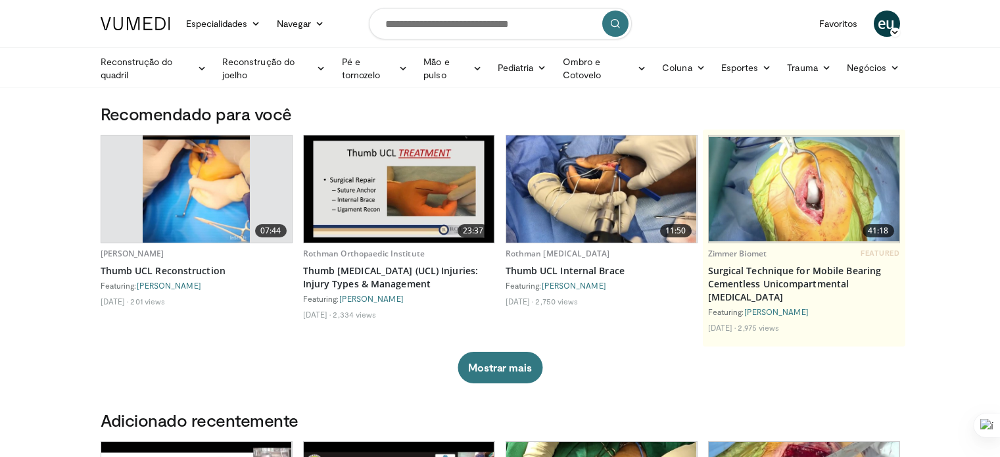 Image resolution: width=1000 pixels, height=457 pixels. Describe the element at coordinates (500, 367) in the screenshot. I see `font: Mostrar mais` at that location.